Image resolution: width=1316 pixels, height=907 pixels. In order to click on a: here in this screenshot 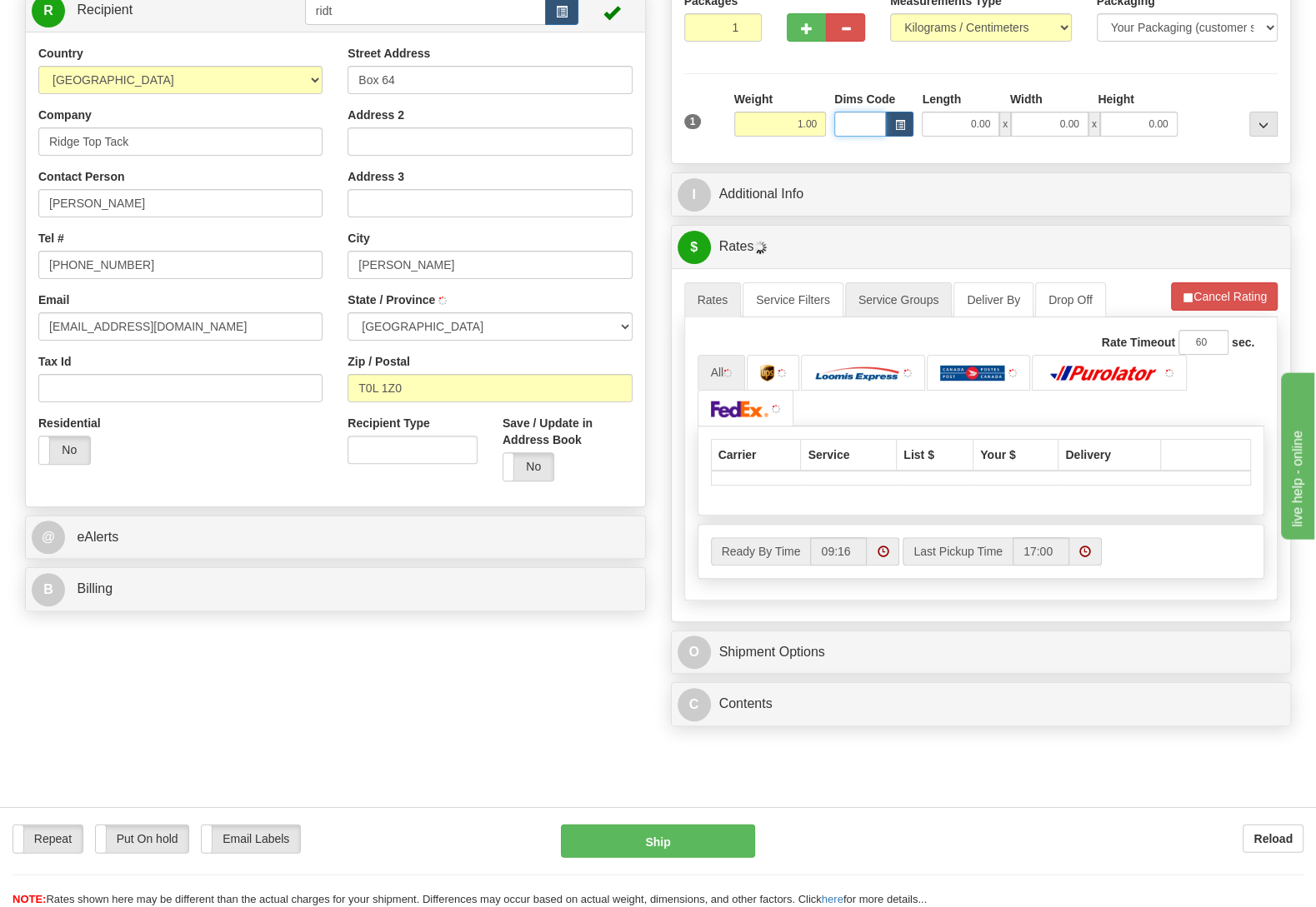, I will do `click(832, 898)`.